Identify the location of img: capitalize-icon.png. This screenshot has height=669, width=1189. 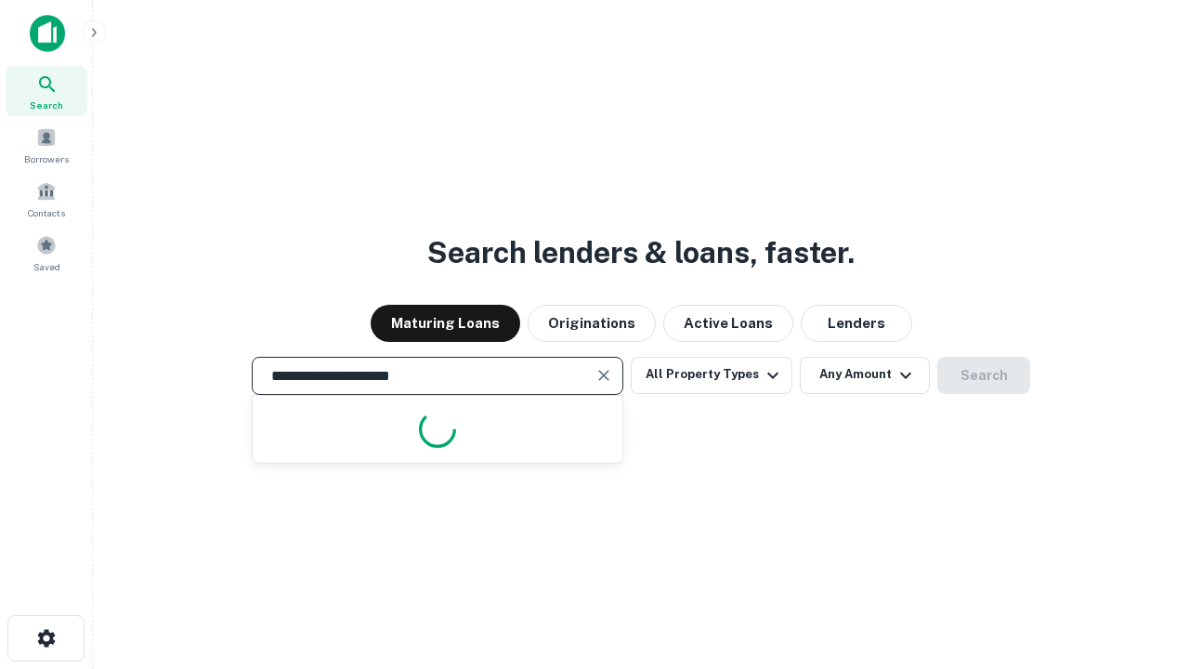
(47, 33).